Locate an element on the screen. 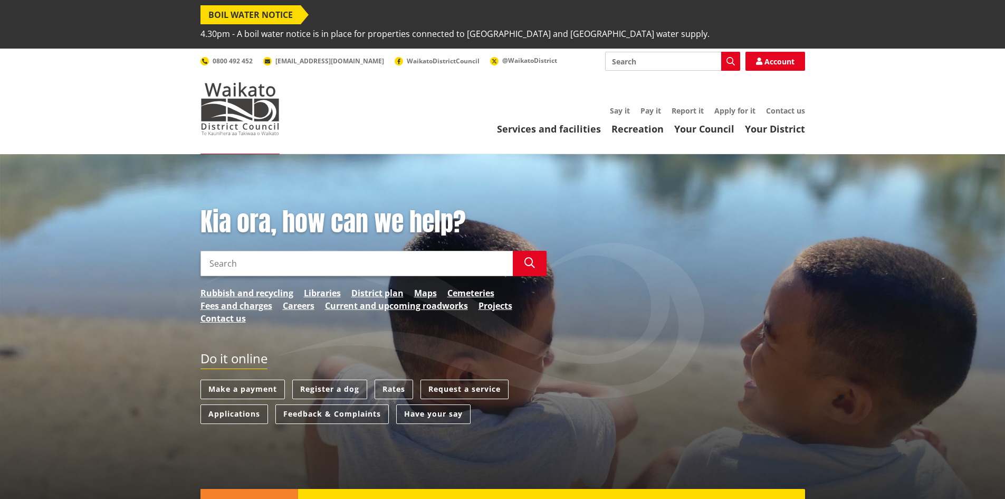  a: Projects is located at coordinates (495, 305).